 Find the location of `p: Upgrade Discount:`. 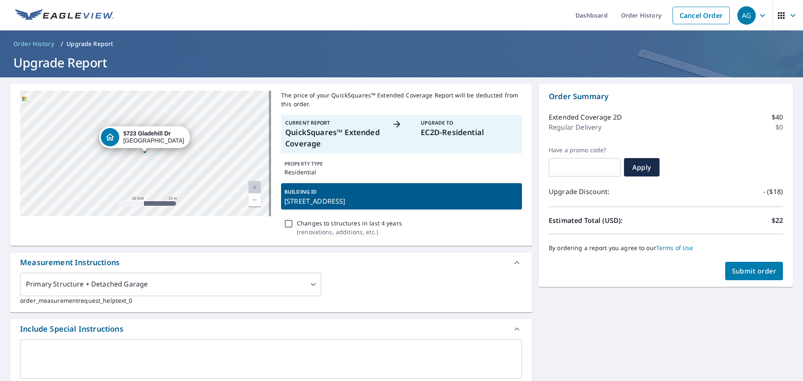

p: Upgrade Discount: is located at coordinates (607, 192).